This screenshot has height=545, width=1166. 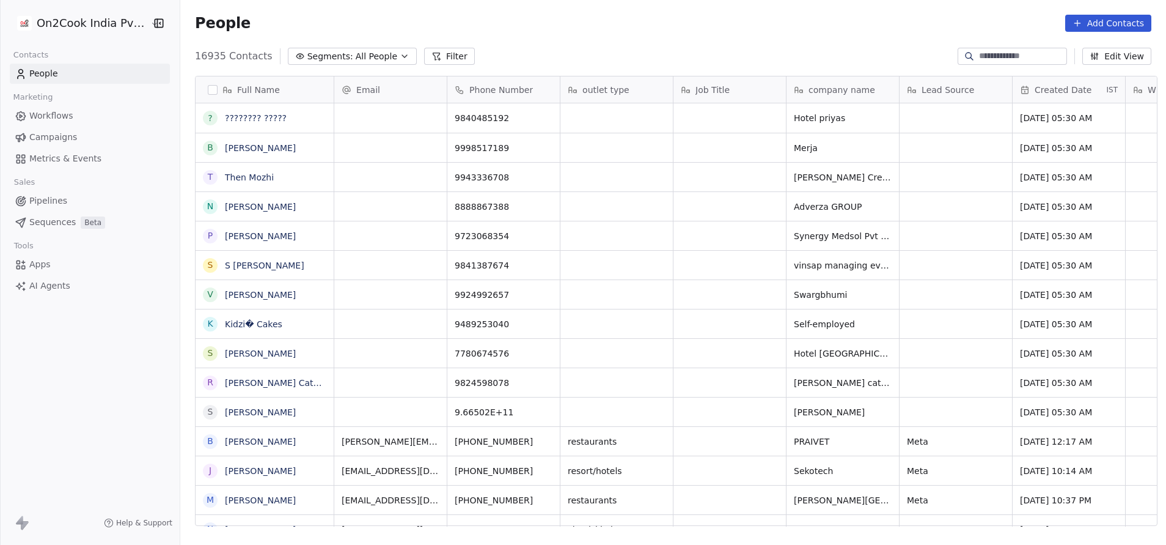 I want to click on div: J, so click(x=210, y=470).